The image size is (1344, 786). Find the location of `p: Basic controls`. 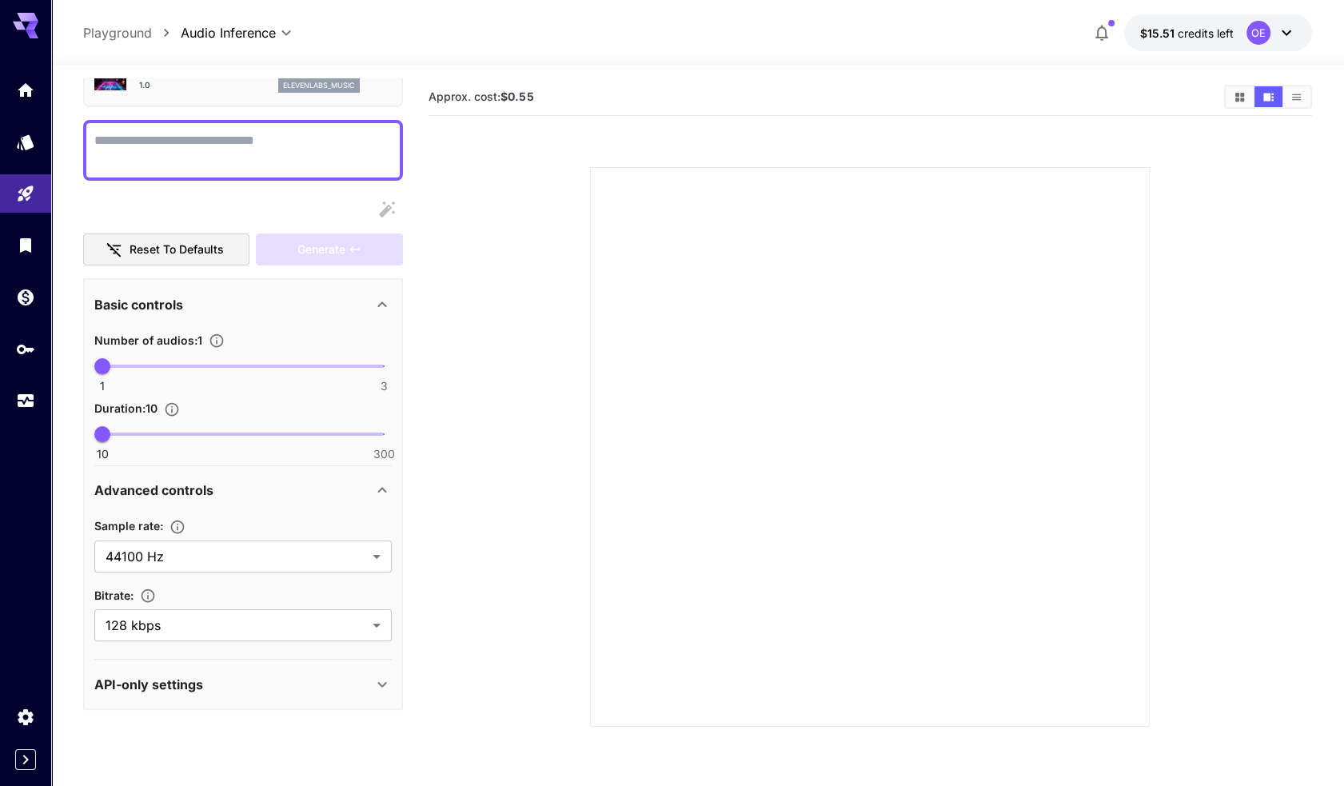

p: Basic controls is located at coordinates (138, 305).